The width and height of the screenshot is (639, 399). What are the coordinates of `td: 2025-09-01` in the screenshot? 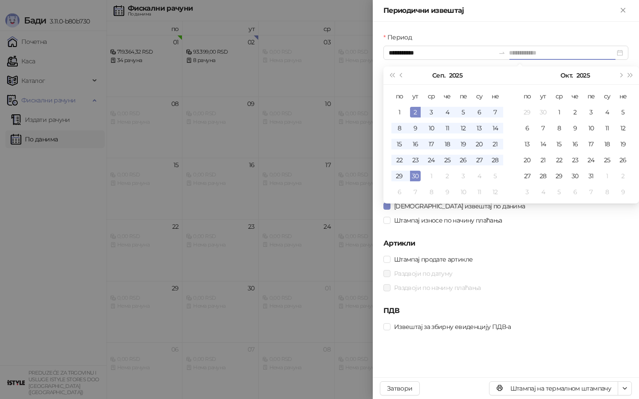 It's located at (399, 112).